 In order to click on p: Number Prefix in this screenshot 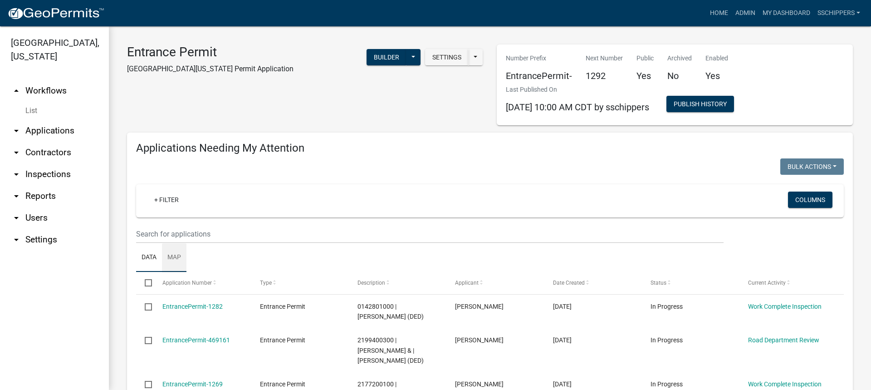, I will do `click(539, 58)`.